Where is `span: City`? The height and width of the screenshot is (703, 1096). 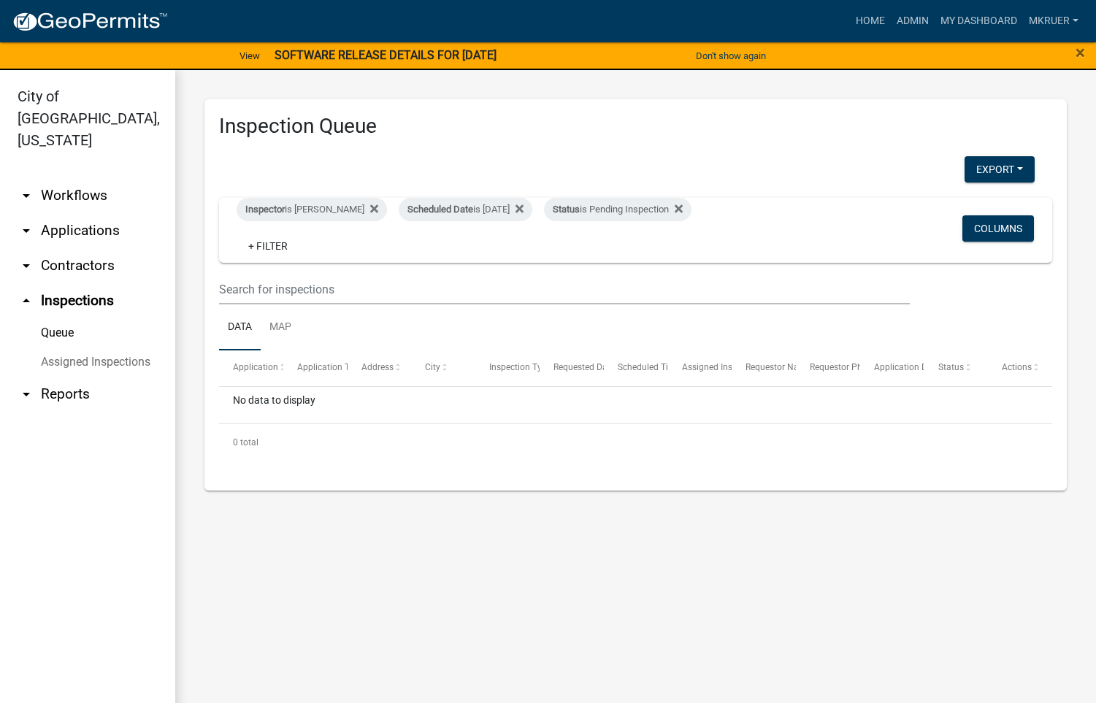
span: City is located at coordinates (432, 367).